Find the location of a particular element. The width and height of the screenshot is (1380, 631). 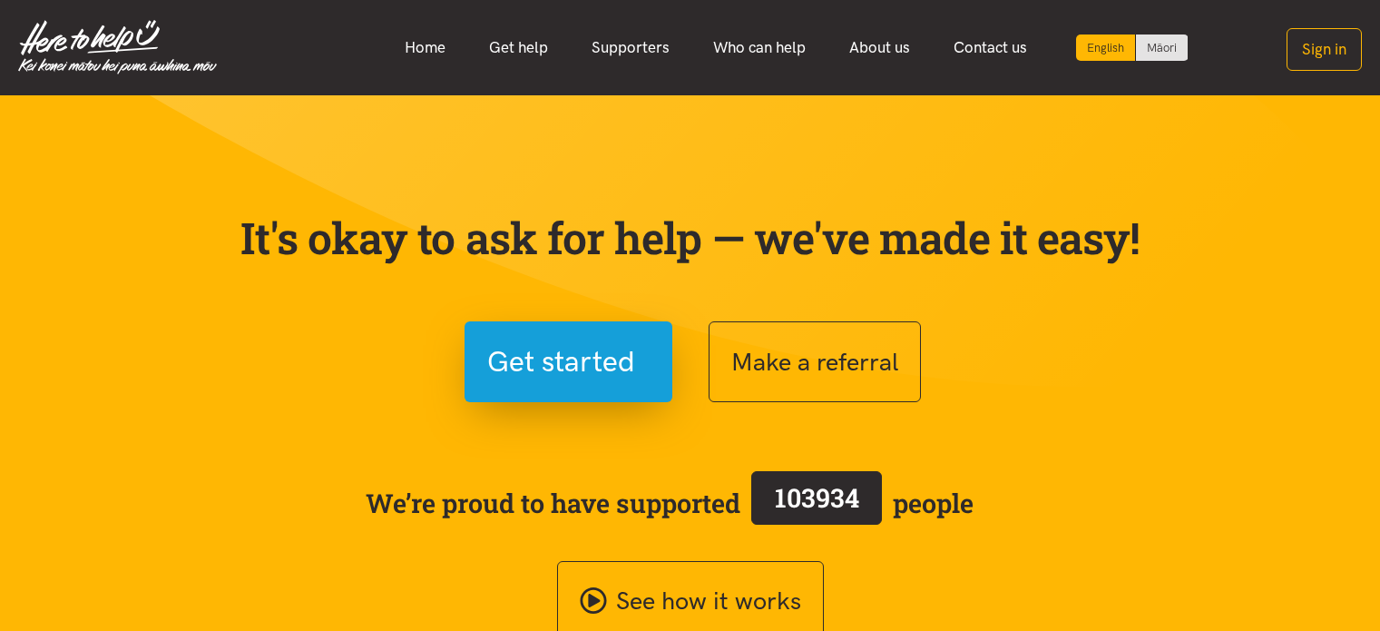

a: Get help is located at coordinates (518, 47).